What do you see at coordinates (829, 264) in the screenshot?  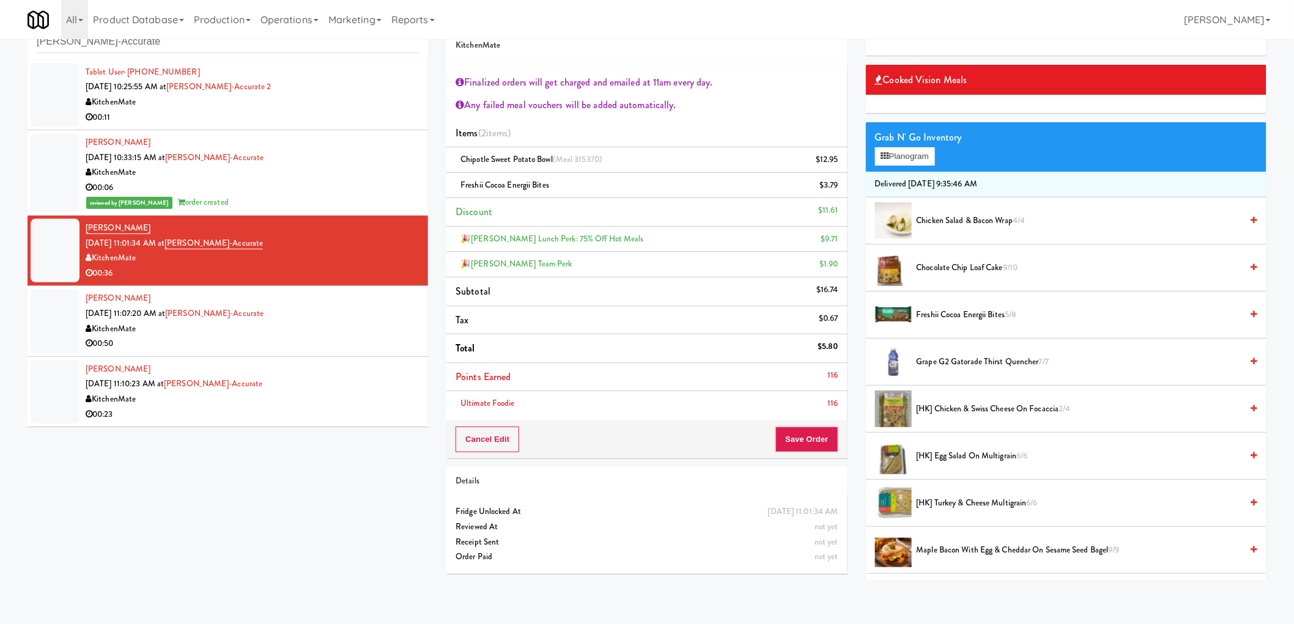 I see `div: $1.90` at bounding box center [829, 264].